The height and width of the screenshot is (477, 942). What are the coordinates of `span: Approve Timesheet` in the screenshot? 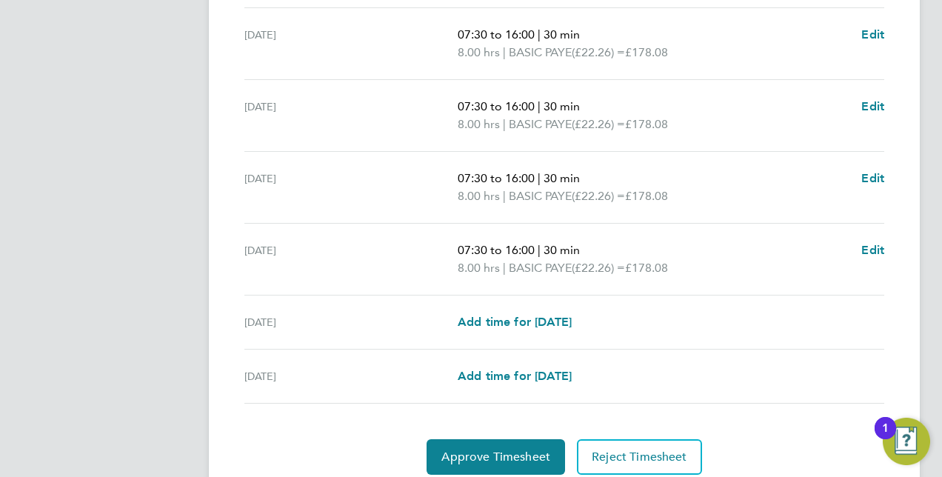 It's located at (495, 457).